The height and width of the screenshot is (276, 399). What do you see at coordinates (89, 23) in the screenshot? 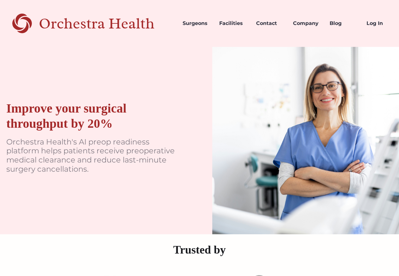
I see `a: home` at bounding box center [89, 23].